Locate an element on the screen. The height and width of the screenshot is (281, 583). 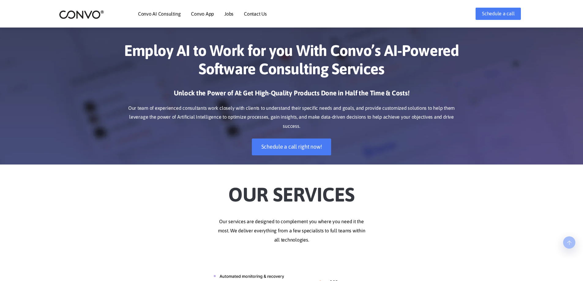
h1: Employ AI to Work for you With Convo’s AI-Powered Software Consulting Services is located at coordinates (292, 62).